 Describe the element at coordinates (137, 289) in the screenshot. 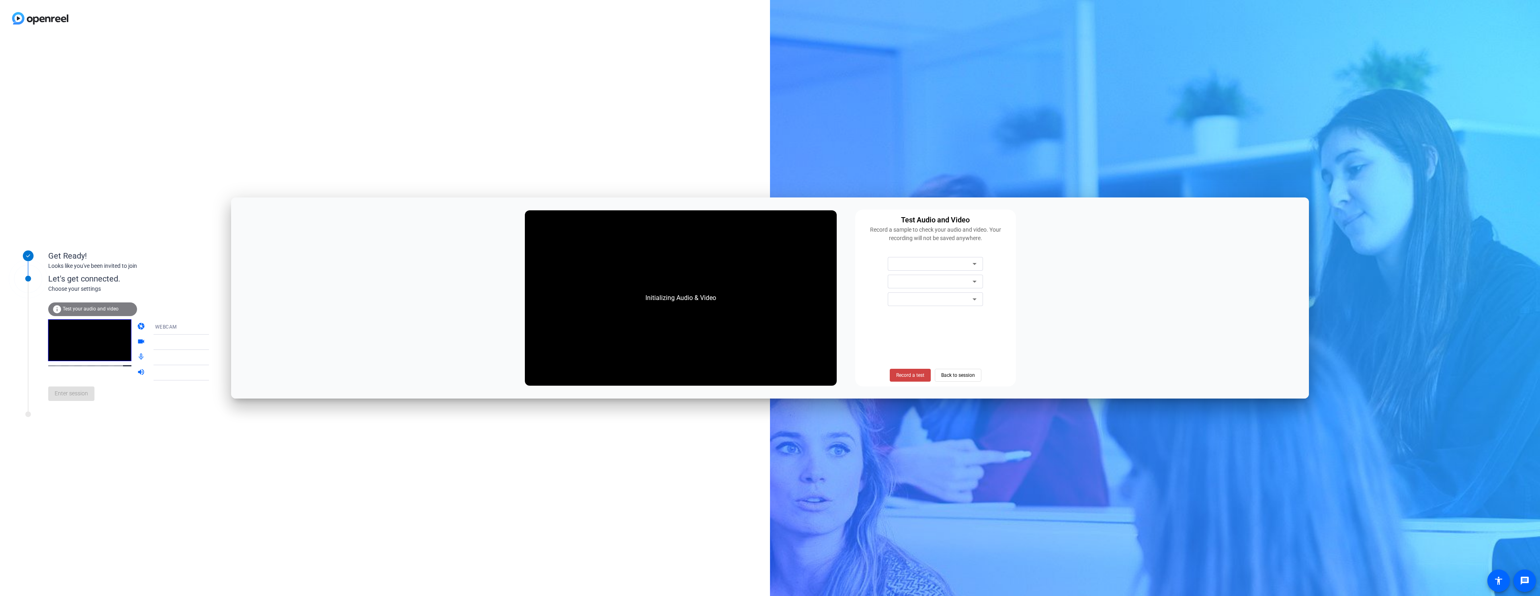

I see `div: Choose your settings` at that location.